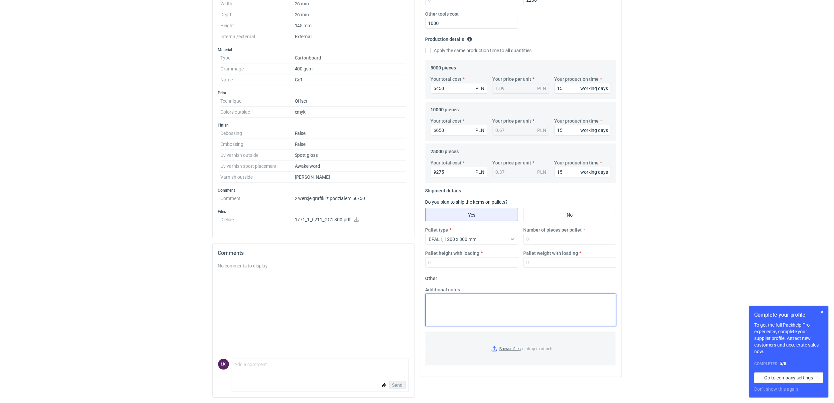 The height and width of the screenshot is (403, 834). I want to click on span: EPAL1, 1200 x 800 mm, so click(452, 239).